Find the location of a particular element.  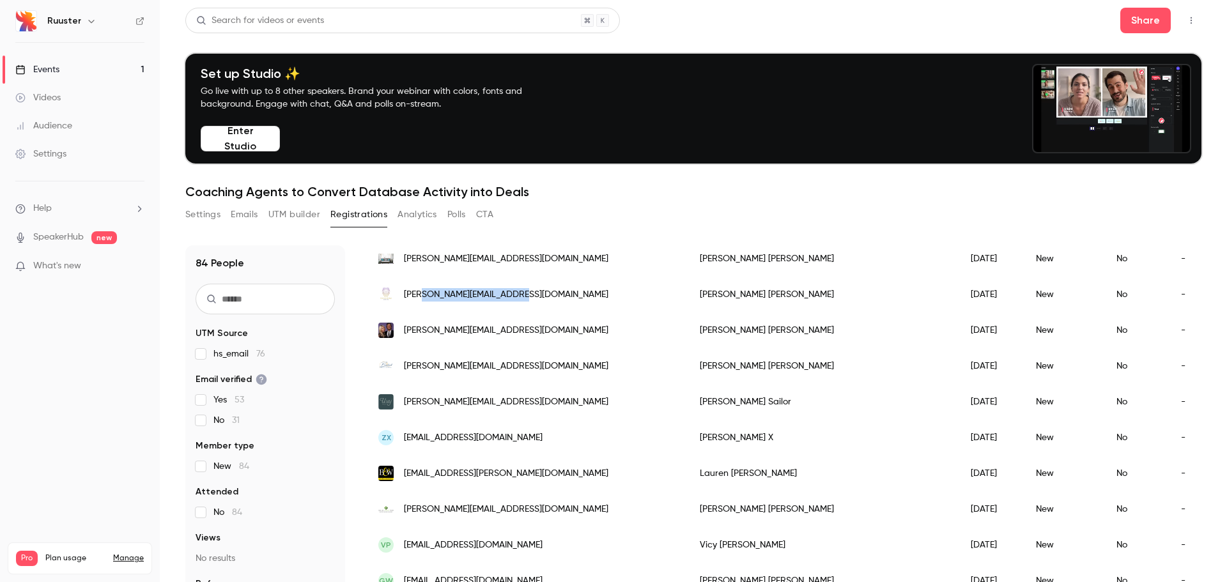

span: Help is located at coordinates (42, 208).